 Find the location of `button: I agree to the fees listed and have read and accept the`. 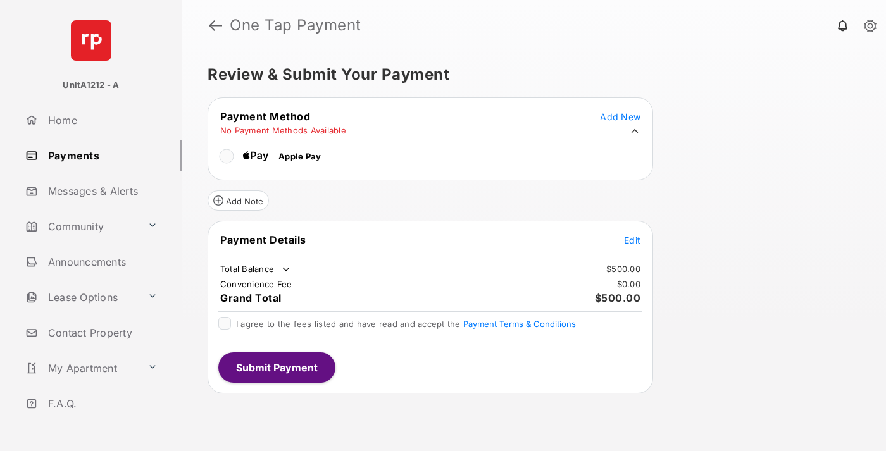

button: I agree to the fees listed and have read and accept the is located at coordinates (519, 324).